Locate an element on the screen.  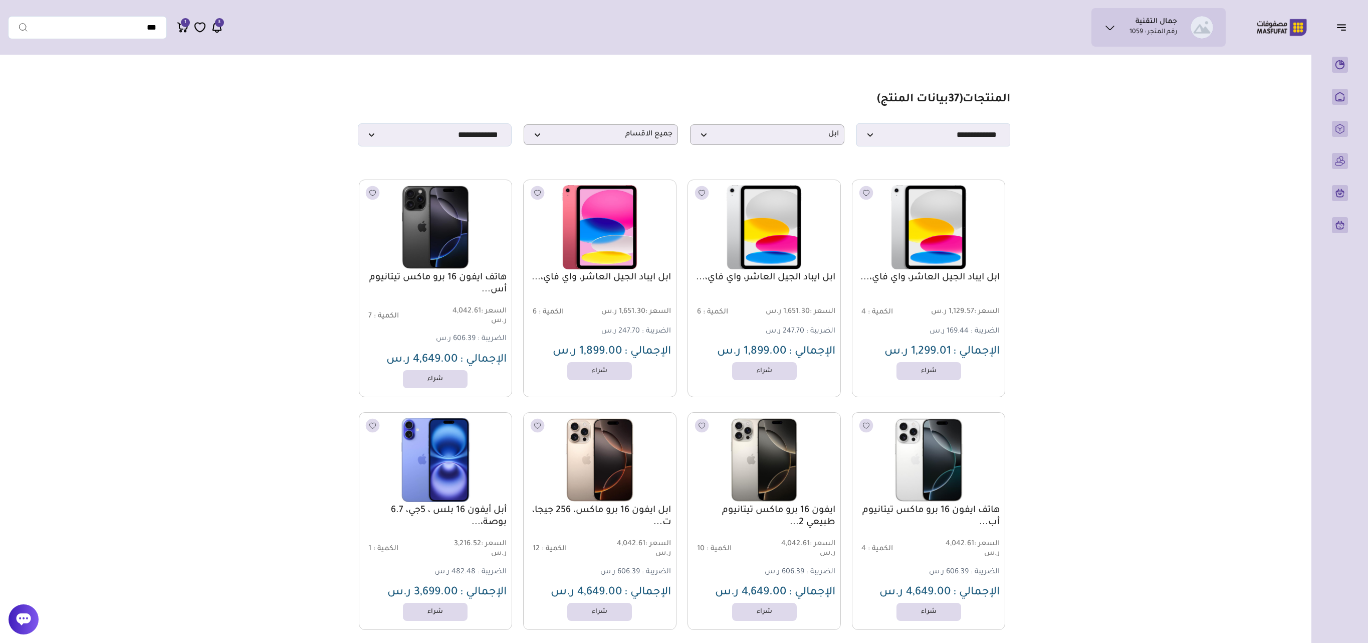
img: 241.625-241.6252025-05-18-6829af1c45924.png is located at coordinates (764, 460).